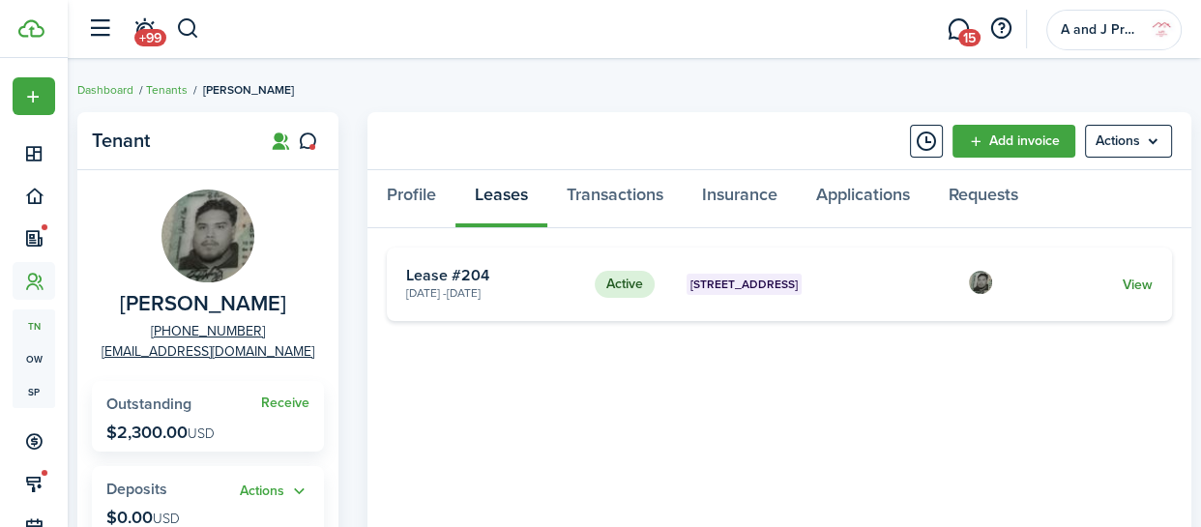 Image resolution: width=1201 pixels, height=527 pixels. I want to click on p: $2,300.00, so click(160, 432).